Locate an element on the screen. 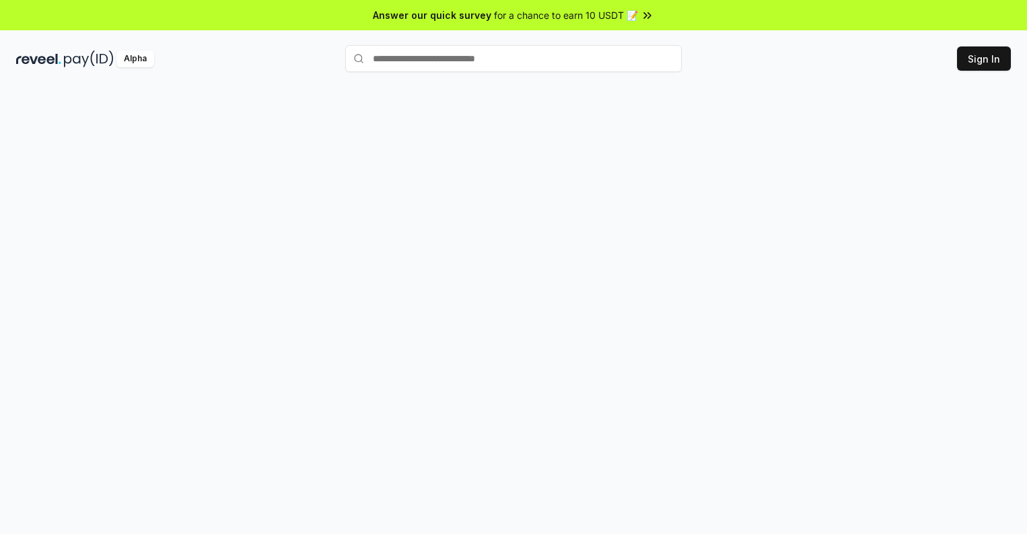  img: reveel_dark is located at coordinates (38, 59).